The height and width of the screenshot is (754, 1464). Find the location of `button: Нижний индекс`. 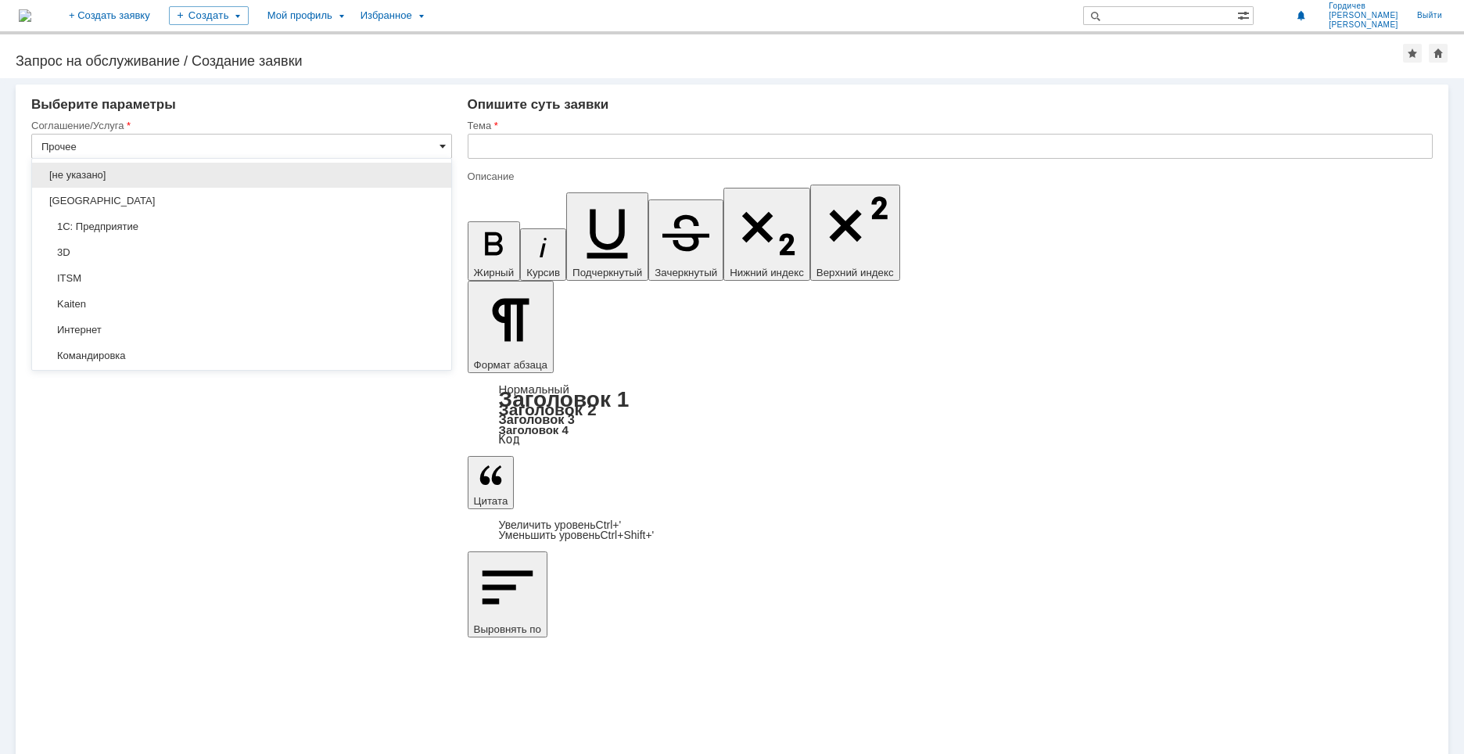

button: Нижний индекс is located at coordinates (766, 234).